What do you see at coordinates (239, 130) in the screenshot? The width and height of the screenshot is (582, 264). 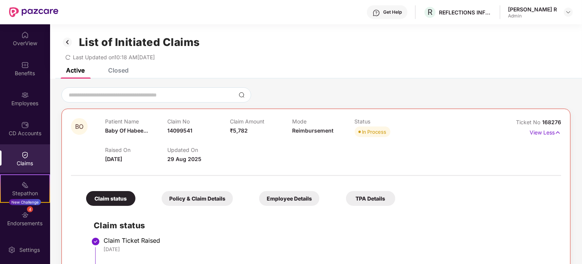 I see `span: ₹5,782` at bounding box center [239, 130].